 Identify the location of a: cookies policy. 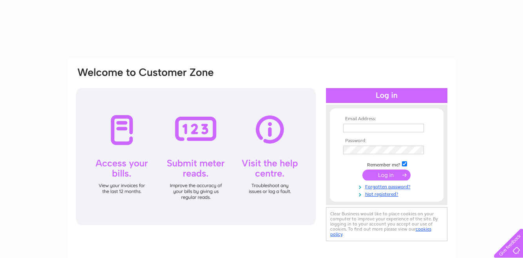
(381, 231).